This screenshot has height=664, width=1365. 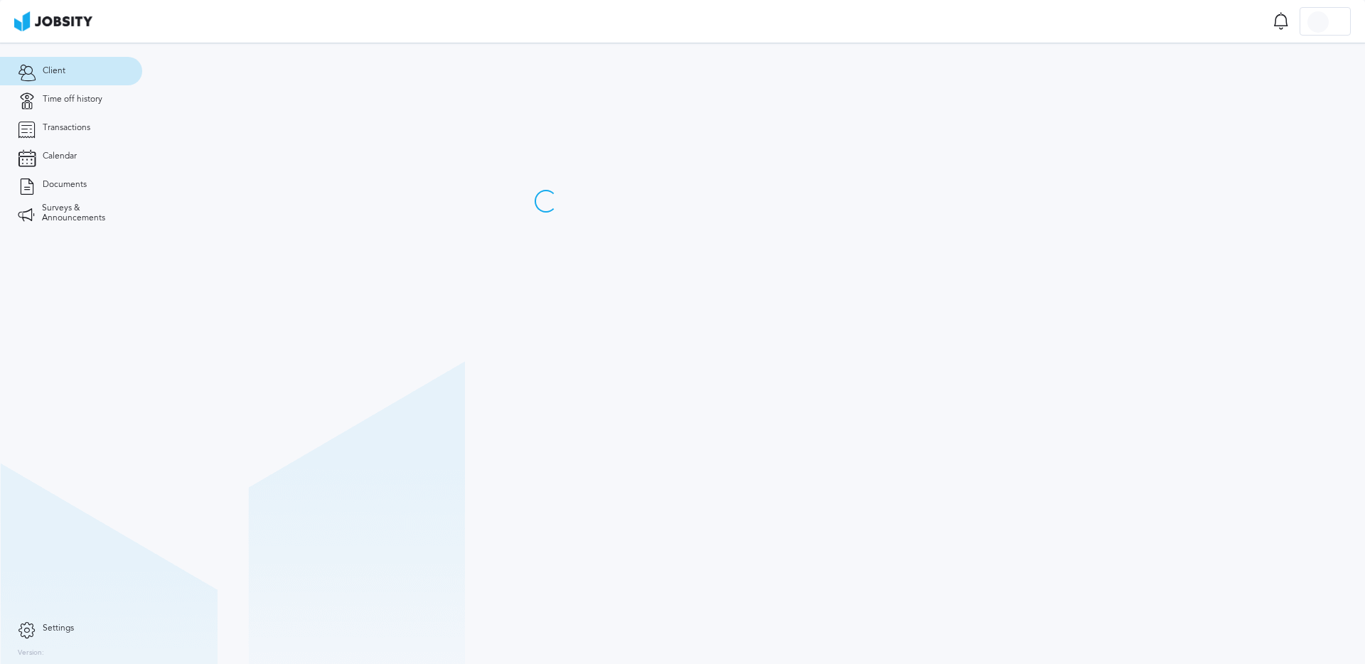 What do you see at coordinates (53, 21) in the screenshot?
I see `img: ab4bad089aa723f57921c736e9817d99.png` at bounding box center [53, 21].